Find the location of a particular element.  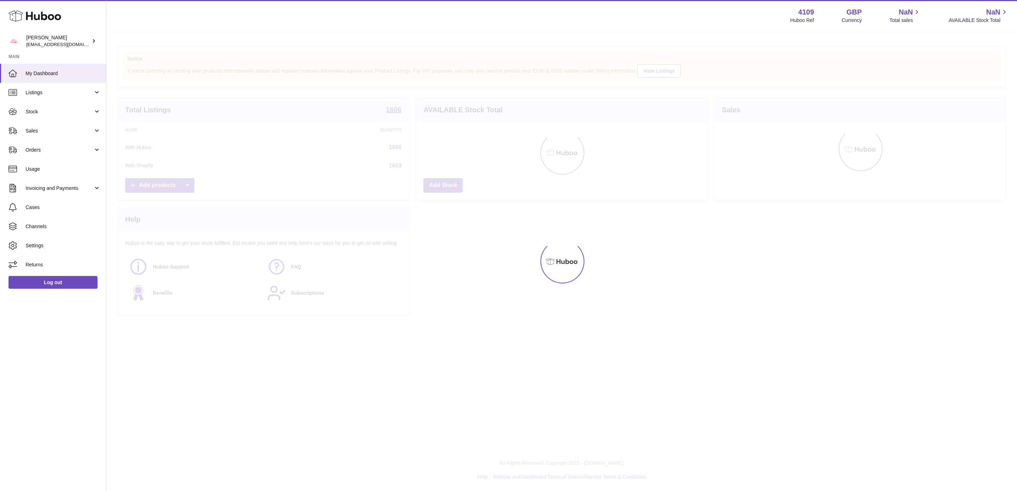

a: NaN AVAILABLE Stock Total is located at coordinates (978, 16).